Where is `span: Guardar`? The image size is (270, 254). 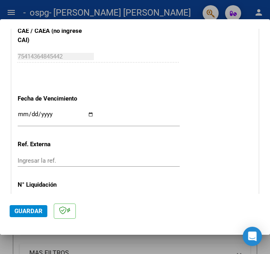 span: Guardar is located at coordinates (29, 212).